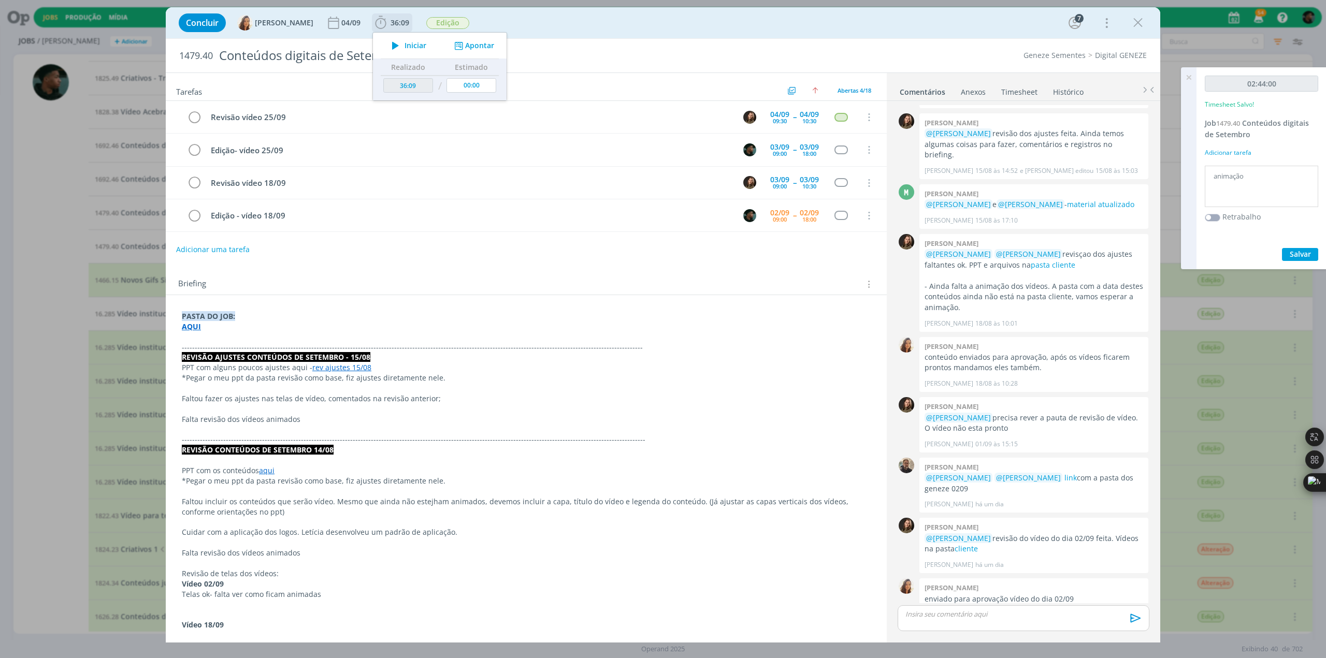 Image resolution: width=1326 pixels, height=658 pixels. I want to click on span: Falta revisão dos vídeos animados, so click(241, 419).